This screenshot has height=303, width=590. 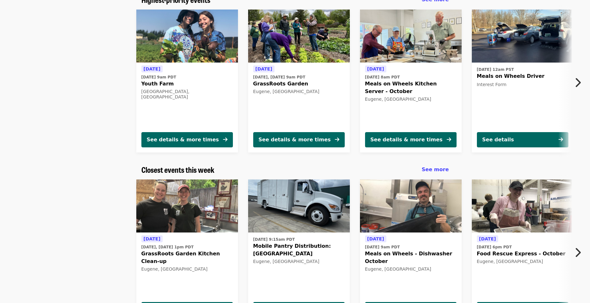 What do you see at coordinates (187, 206) in the screenshot?
I see `img: GrassRoots Garden Kitchen Clean-up organized by Food for Lane County` at bounding box center [187, 206].